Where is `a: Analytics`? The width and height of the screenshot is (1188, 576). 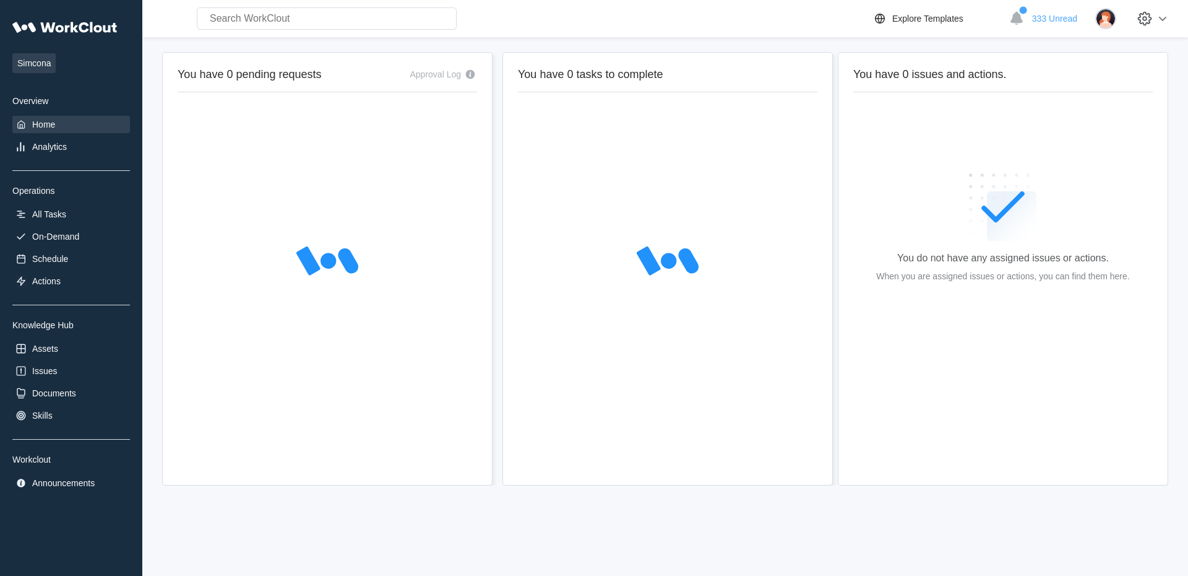 a: Analytics is located at coordinates (71, 147).